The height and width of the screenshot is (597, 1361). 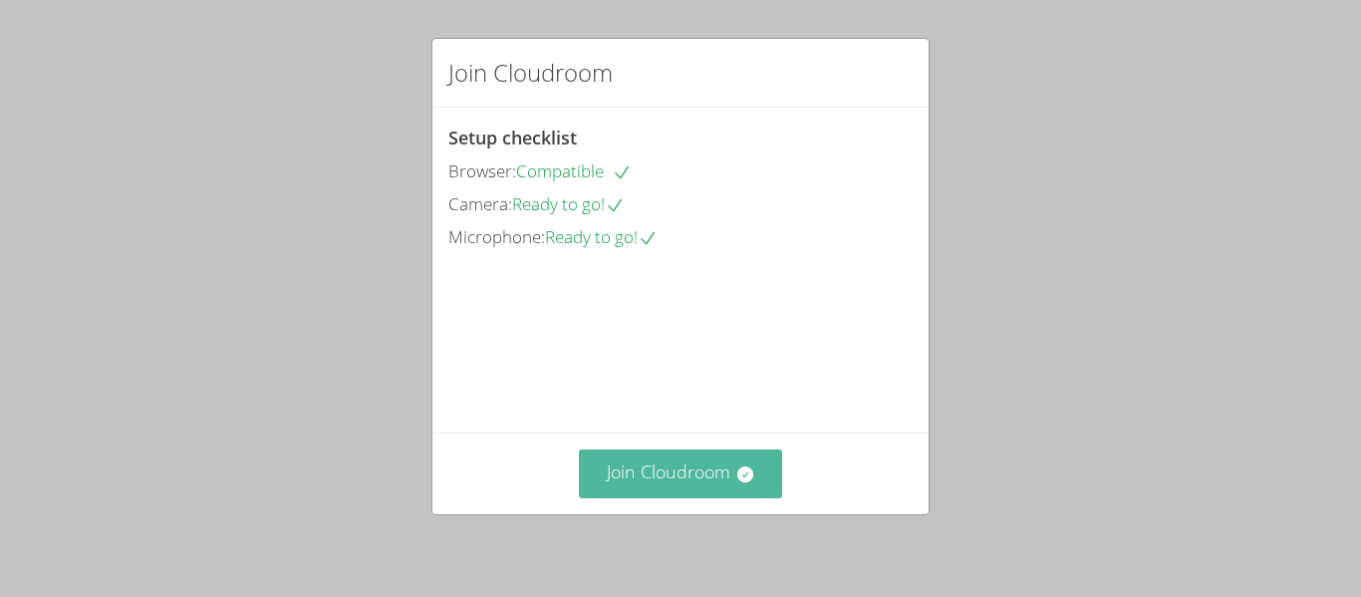 What do you see at coordinates (480, 203) in the screenshot?
I see `span: Camera:` at bounding box center [480, 203].